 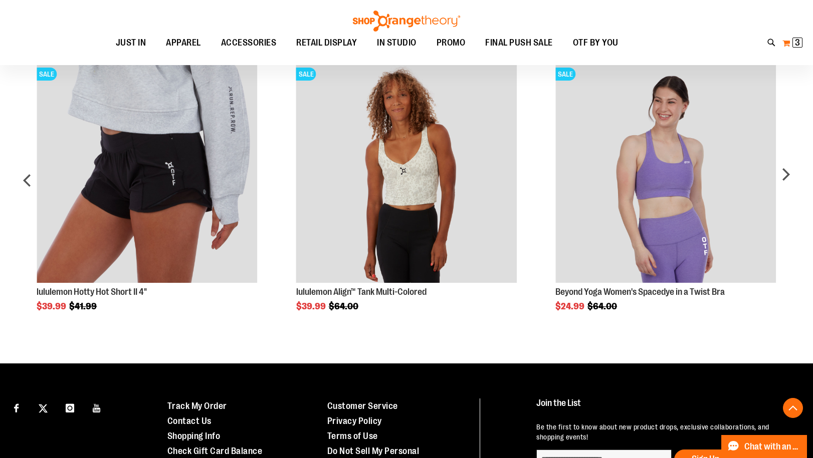 I want to click on span: OTF BY YOU, so click(x=595, y=43).